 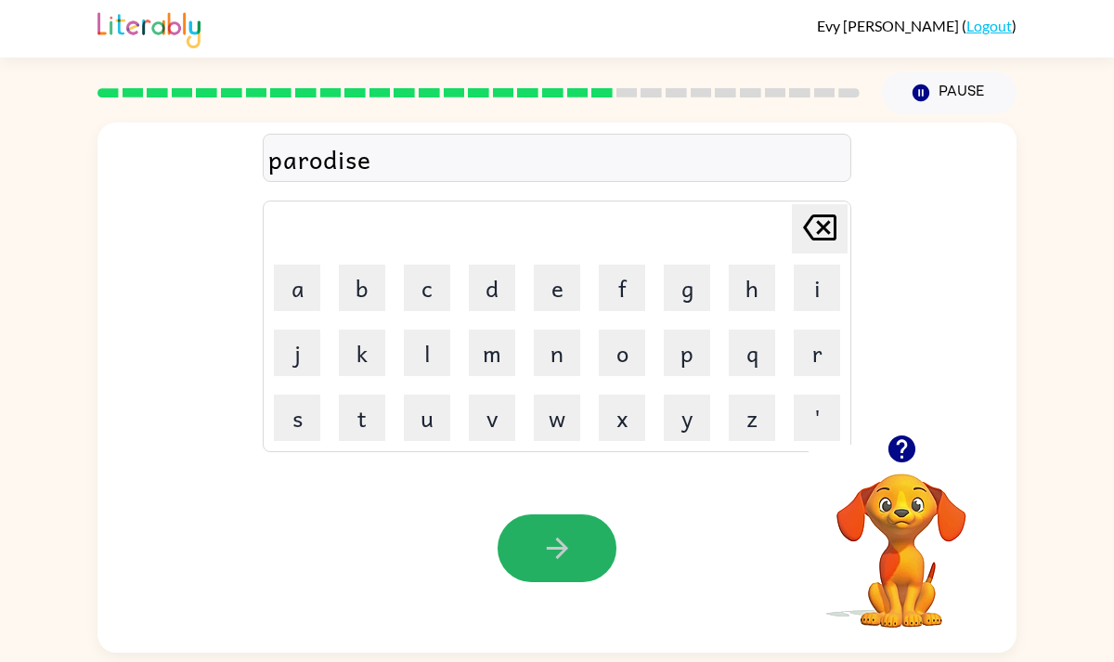 What do you see at coordinates (557, 288) in the screenshot?
I see `button: e` at bounding box center [557, 288].